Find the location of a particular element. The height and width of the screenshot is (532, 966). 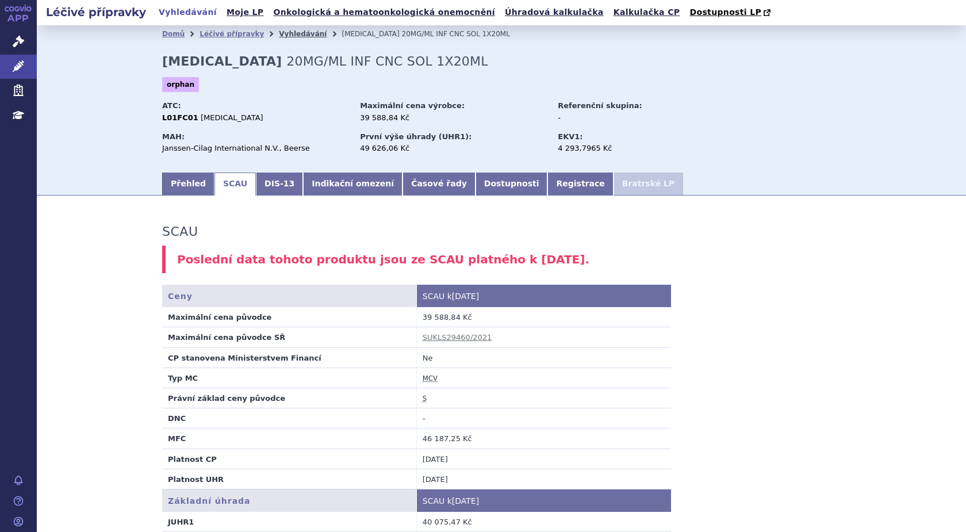

strong: Maximální cena výrobce: is located at coordinates (412, 105).